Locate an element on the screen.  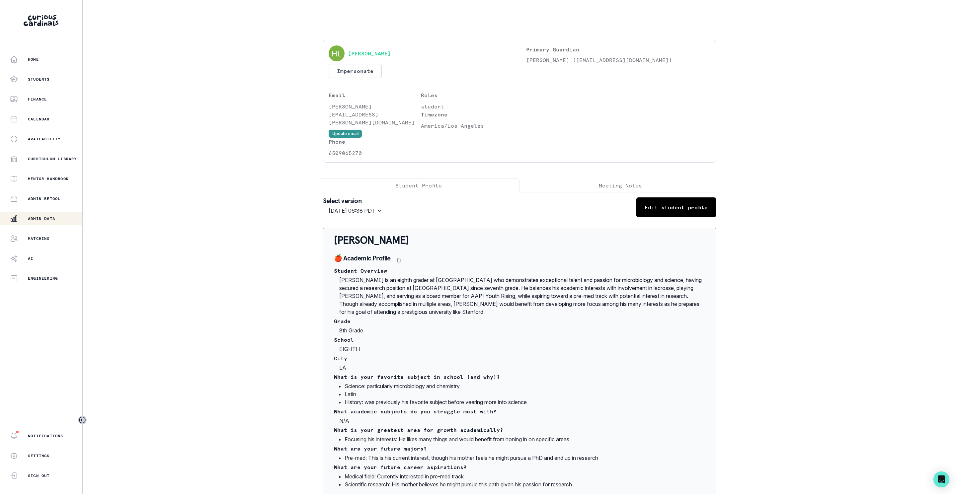
p: Notifications is located at coordinates (45, 436).